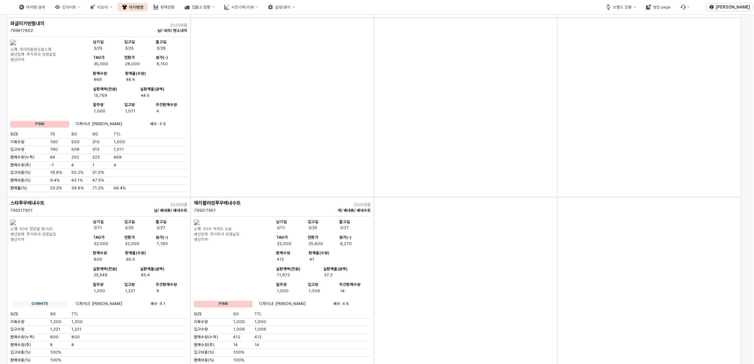 The image size is (754, 364). What do you see at coordinates (32, 7) in the screenshot?
I see `button: 아이템 검색` at bounding box center [32, 7].